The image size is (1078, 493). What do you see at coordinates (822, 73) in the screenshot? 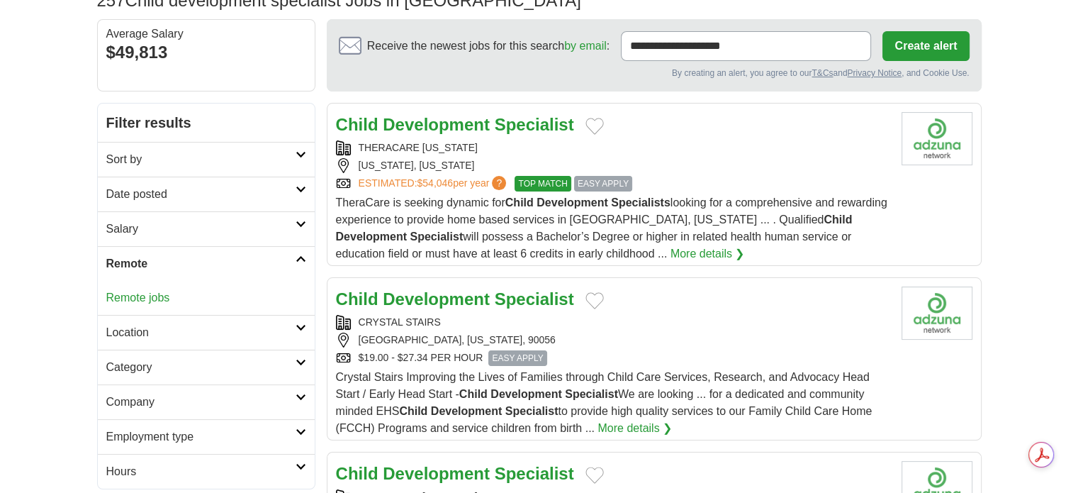
I see `a: T&Cs` at bounding box center [822, 73].